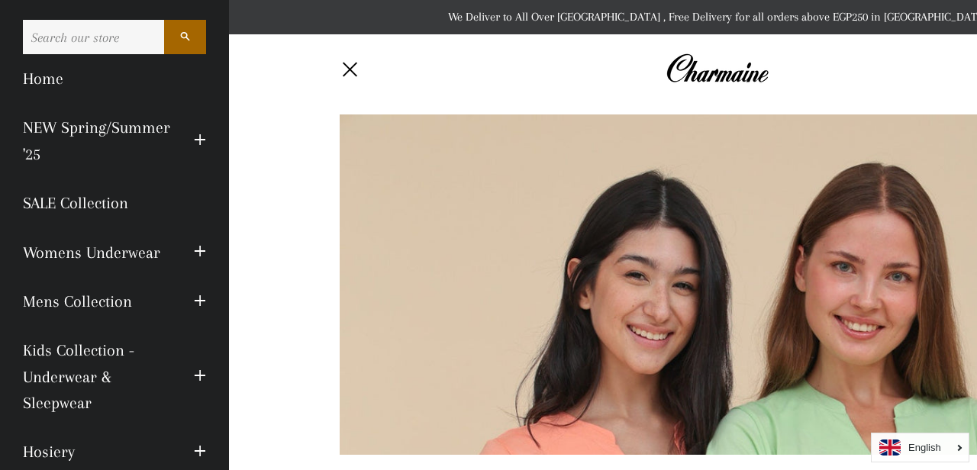 This screenshot has height=470, width=977. What do you see at coordinates (97, 376) in the screenshot?
I see `a: Kids Collection - Underwear & Sleepwear` at bounding box center [97, 376].